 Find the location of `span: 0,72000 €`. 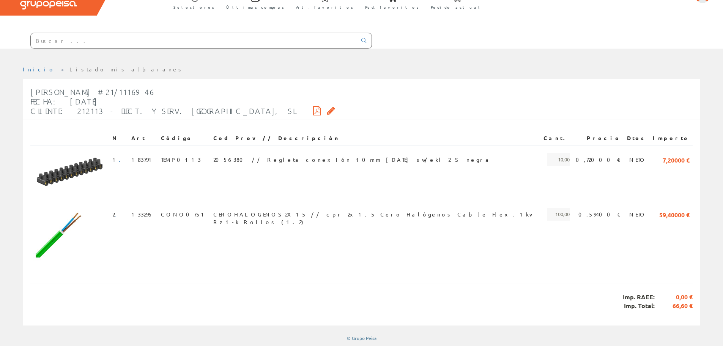

span: 0,72000 € is located at coordinates (598, 159).